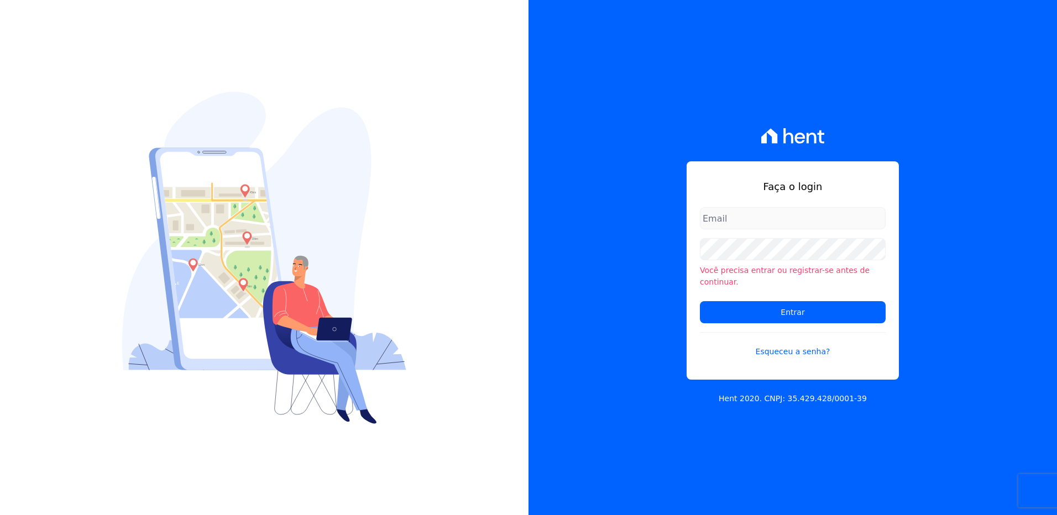  Describe the element at coordinates (793, 345) in the screenshot. I see `a: Esqueceu a senha?` at that location.